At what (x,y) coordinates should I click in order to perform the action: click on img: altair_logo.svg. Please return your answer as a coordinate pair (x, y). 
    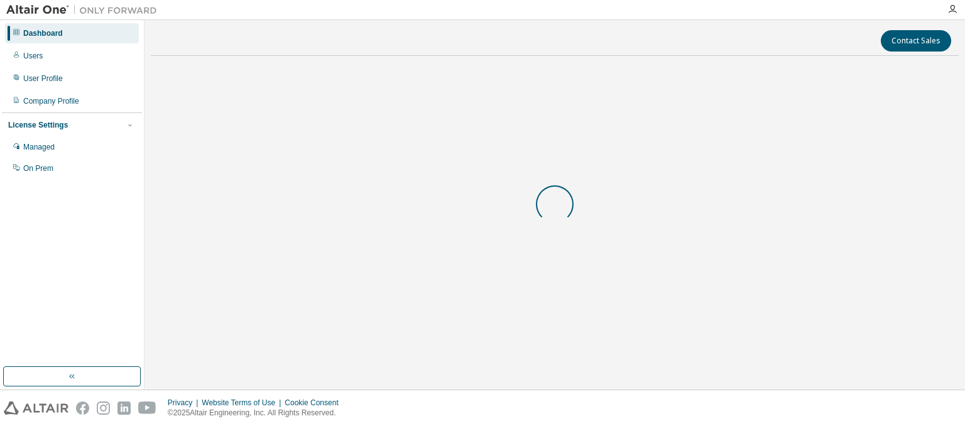
    Looking at the image, I should click on (36, 408).